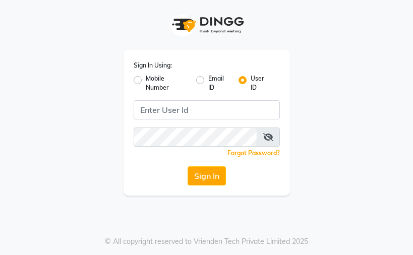 The height and width of the screenshot is (255, 413). Describe the element at coordinates (261, 83) in the screenshot. I see `label: User ID` at that location.